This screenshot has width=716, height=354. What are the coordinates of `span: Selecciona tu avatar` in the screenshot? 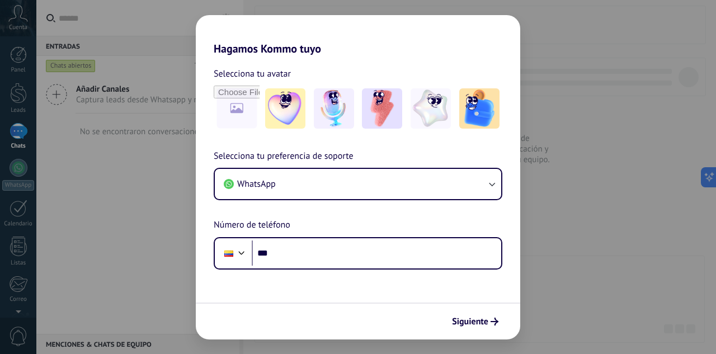 It's located at (252, 74).